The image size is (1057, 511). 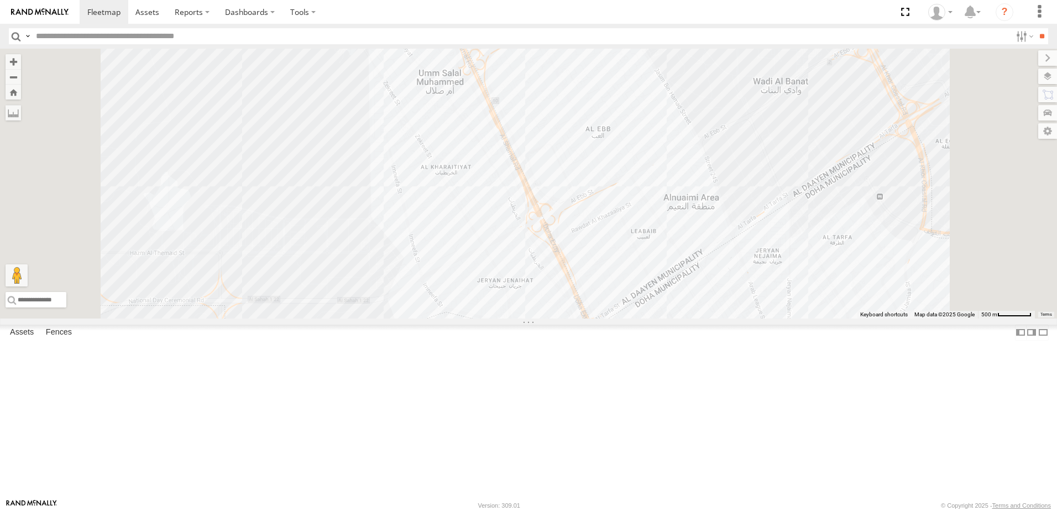 What do you see at coordinates (59, 332) in the screenshot?
I see `label: Fences` at bounding box center [59, 332].